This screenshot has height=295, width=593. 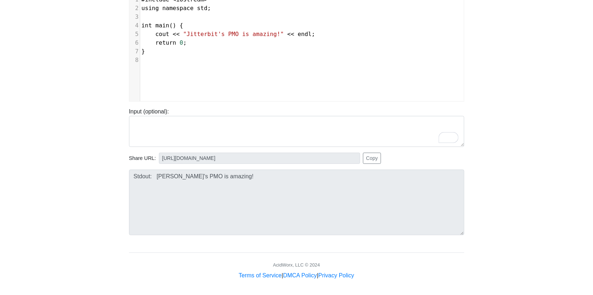 What do you see at coordinates (202, 8) in the screenshot?
I see `span: std` at bounding box center [202, 8].